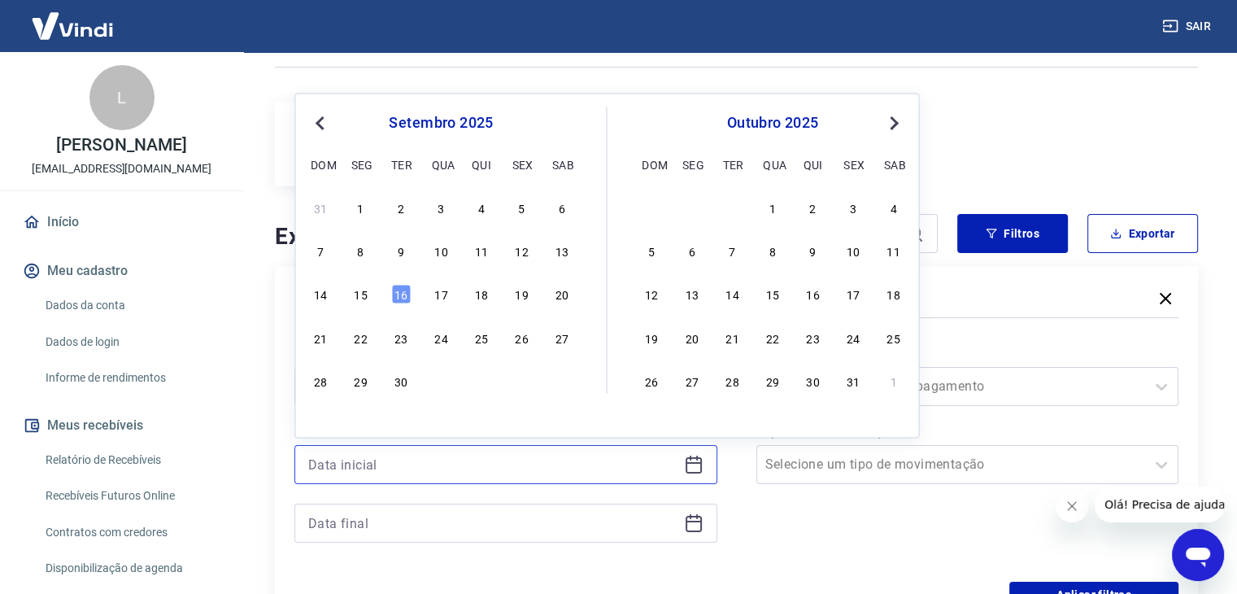  What do you see at coordinates (131, 495) in the screenshot?
I see `a: Recebíveis Futuros Online` at bounding box center [131, 495].